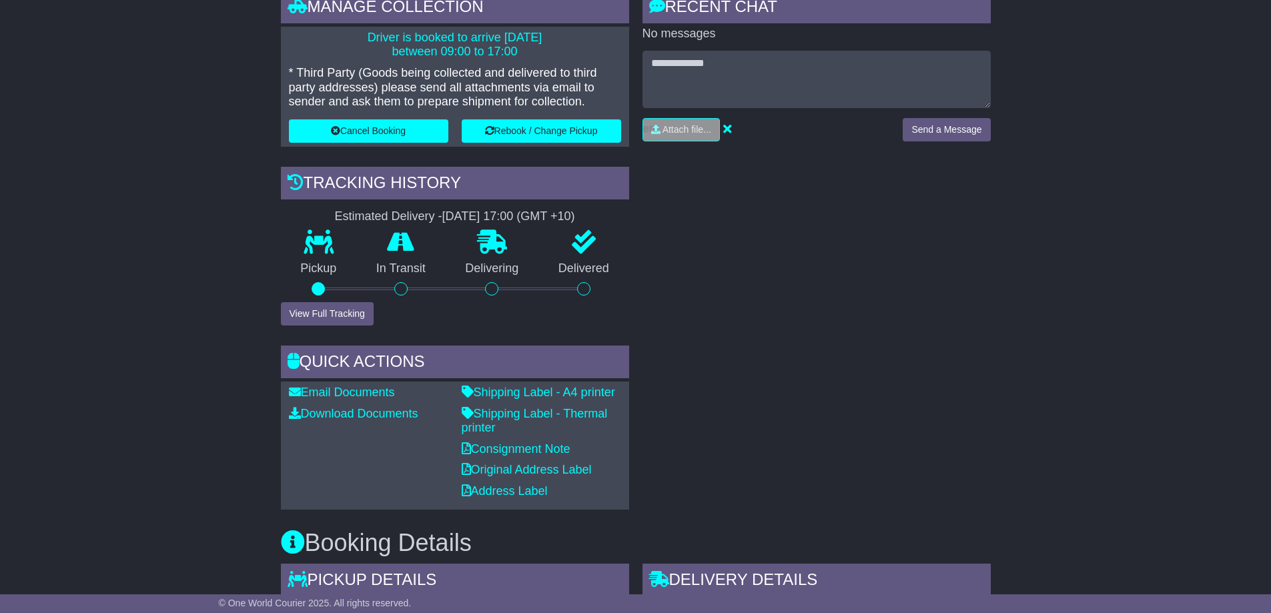 This screenshot has width=1271, height=613. Describe the element at coordinates (946, 129) in the screenshot. I see `button: Send a Message` at that location.